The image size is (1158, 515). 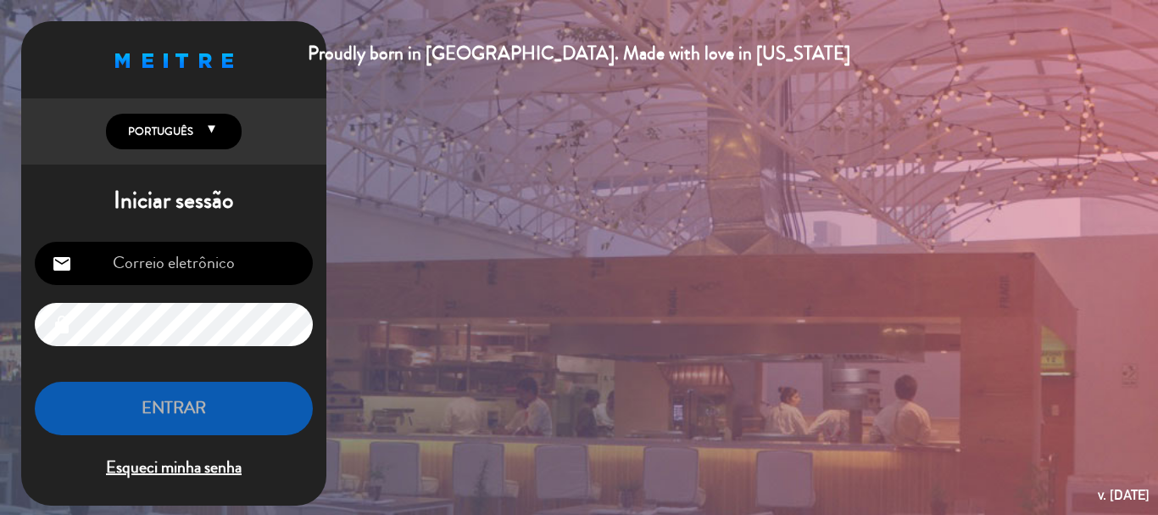 I want to click on input: Correio eletrônico, so click(x=174, y=263).